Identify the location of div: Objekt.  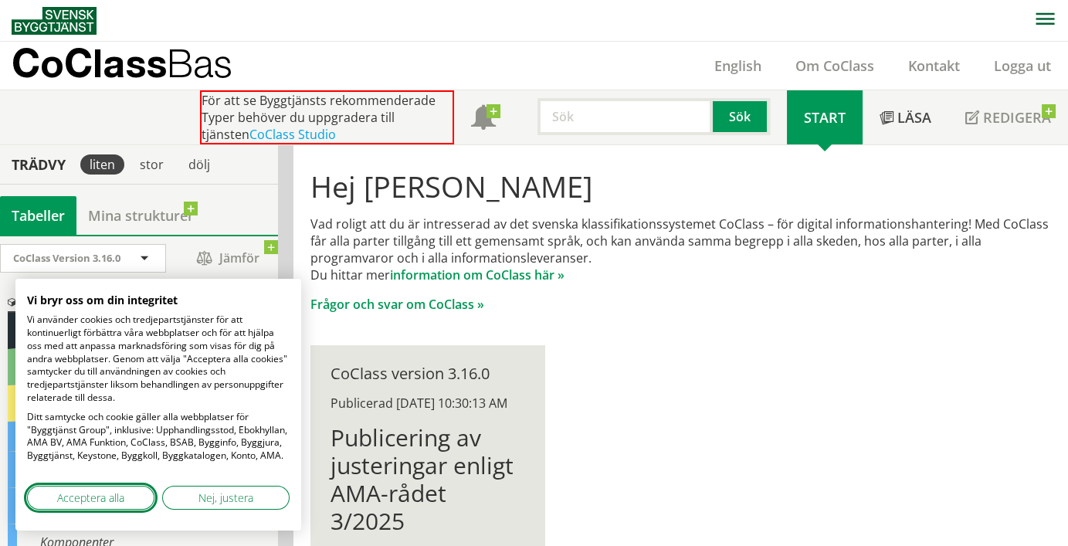
(139, 304).